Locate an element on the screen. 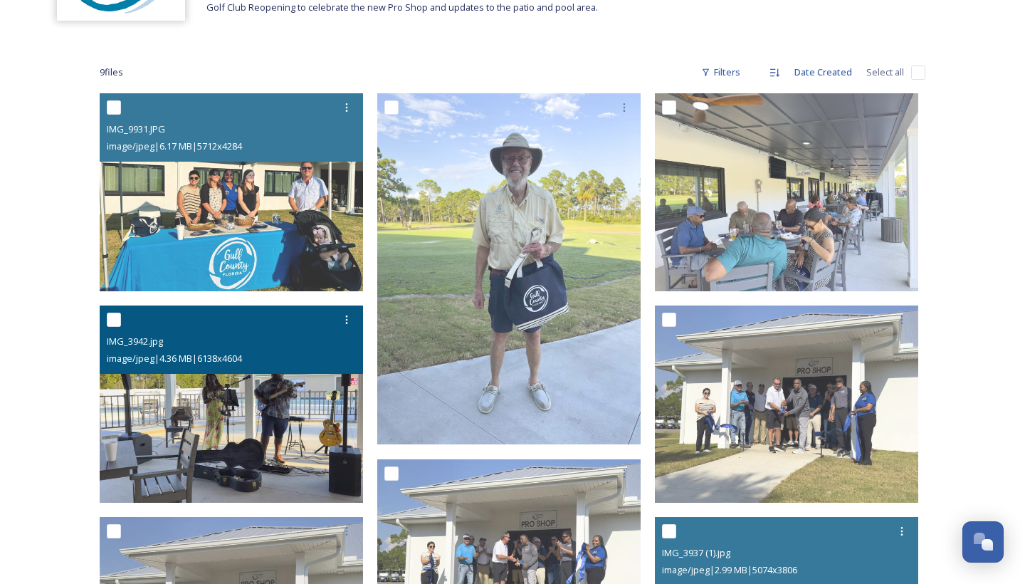 The width and height of the screenshot is (1025, 584). div: Date Created is located at coordinates (823, 72).